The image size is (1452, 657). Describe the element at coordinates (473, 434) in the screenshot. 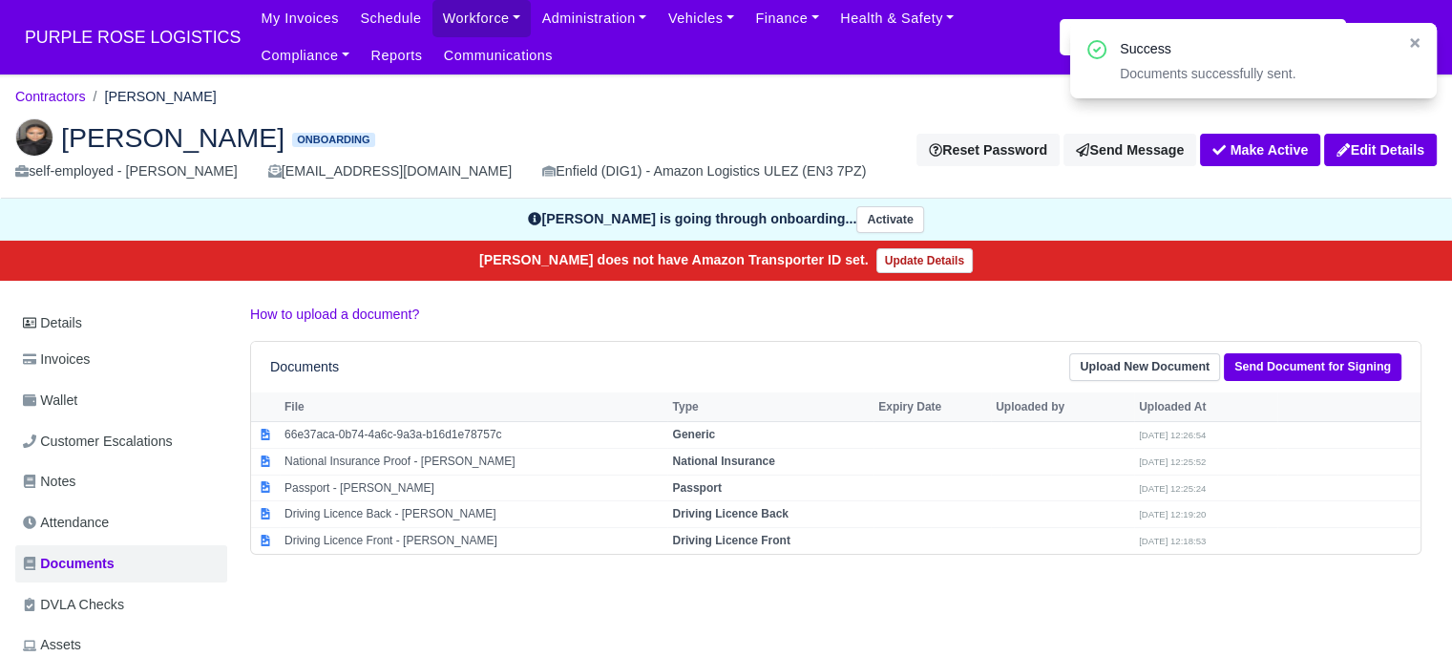

I see `td: 66e37aca-0b74-4a6c-9a3a-b16d1e78757c` at that location.